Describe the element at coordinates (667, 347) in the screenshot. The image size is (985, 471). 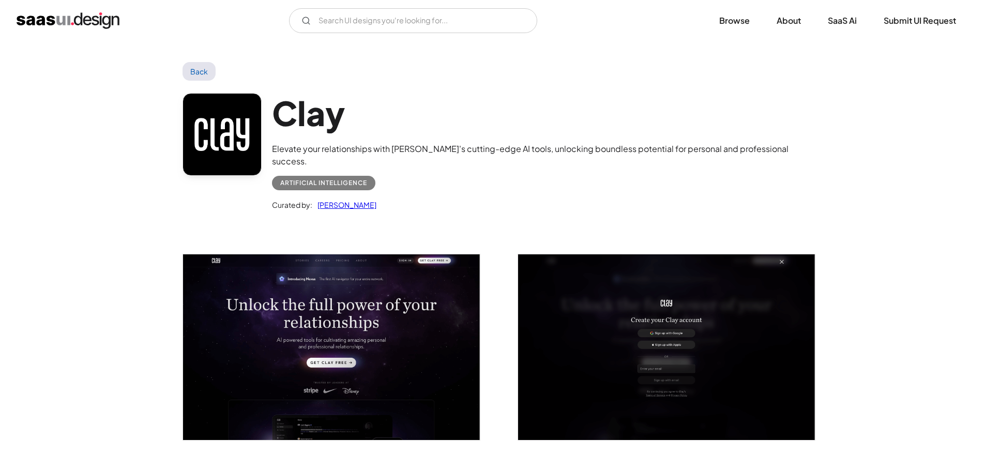
I see `img: 646f564eb230e07962b7f32b_Clay%20Signup%20Screen.png` at that location.